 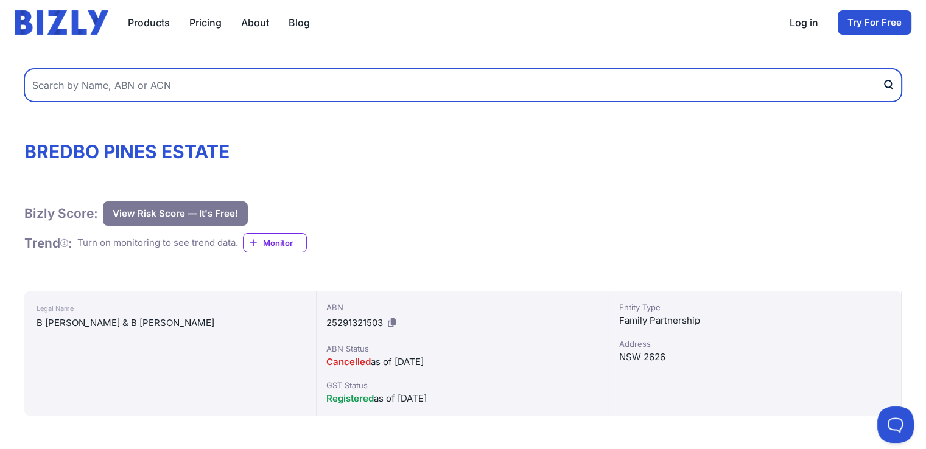 What do you see at coordinates (350, 398) in the screenshot?
I see `span: Registered` at bounding box center [350, 398].